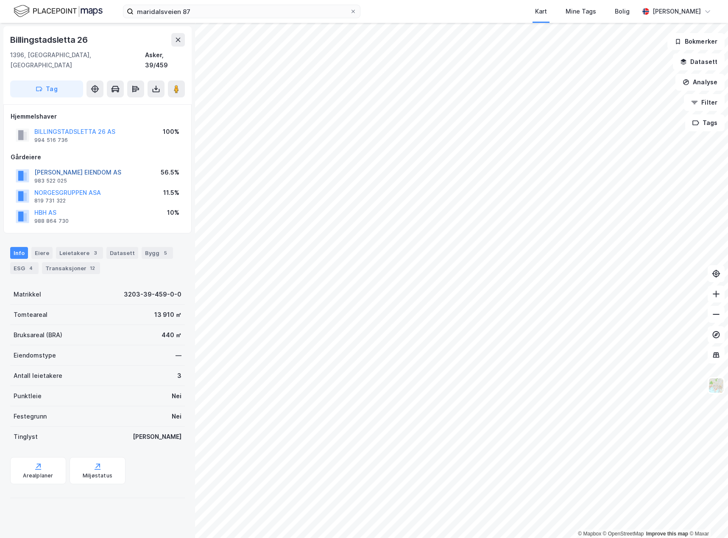 Image resolution: width=728 pixels, height=538 pixels. Describe the element at coordinates (696, 42) in the screenshot. I see `button: Bokmerker` at that location.